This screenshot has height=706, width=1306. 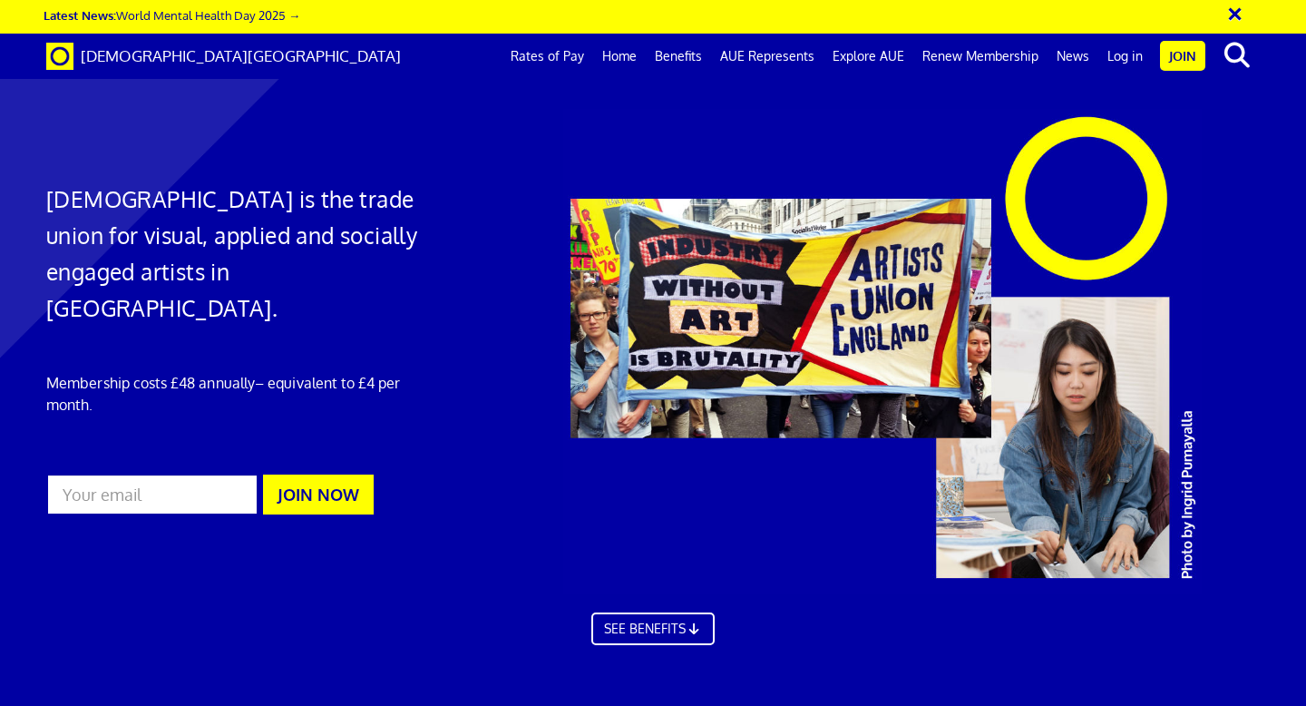 I want to click on a: Benefits, so click(x=678, y=56).